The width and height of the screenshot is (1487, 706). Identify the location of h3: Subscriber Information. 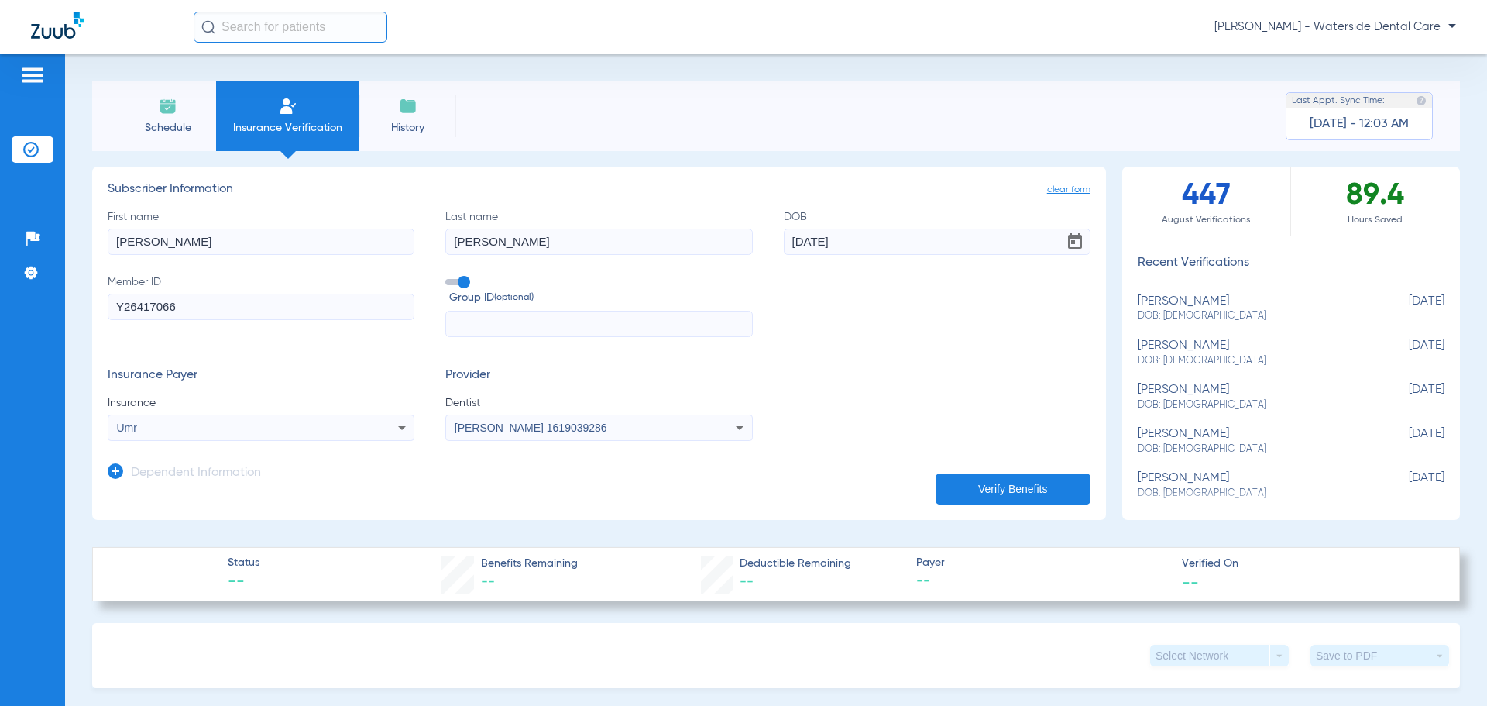
(599, 190).